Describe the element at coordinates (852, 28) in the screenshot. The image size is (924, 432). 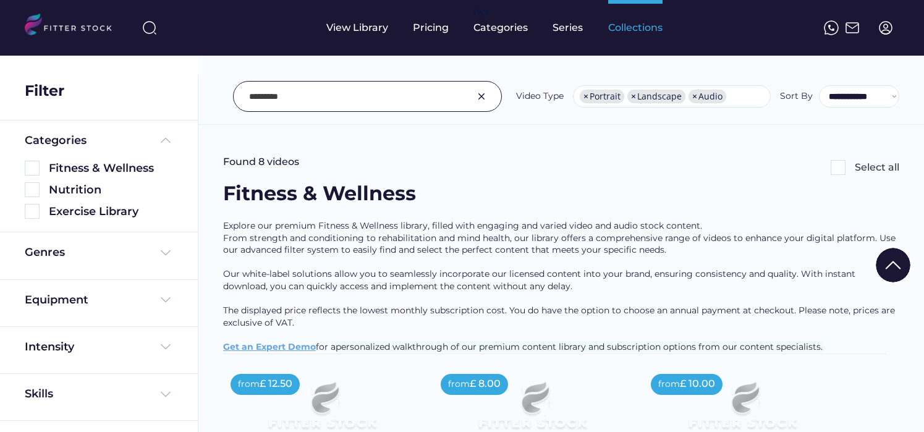
I see `img: Frame%2051.svg` at that location.